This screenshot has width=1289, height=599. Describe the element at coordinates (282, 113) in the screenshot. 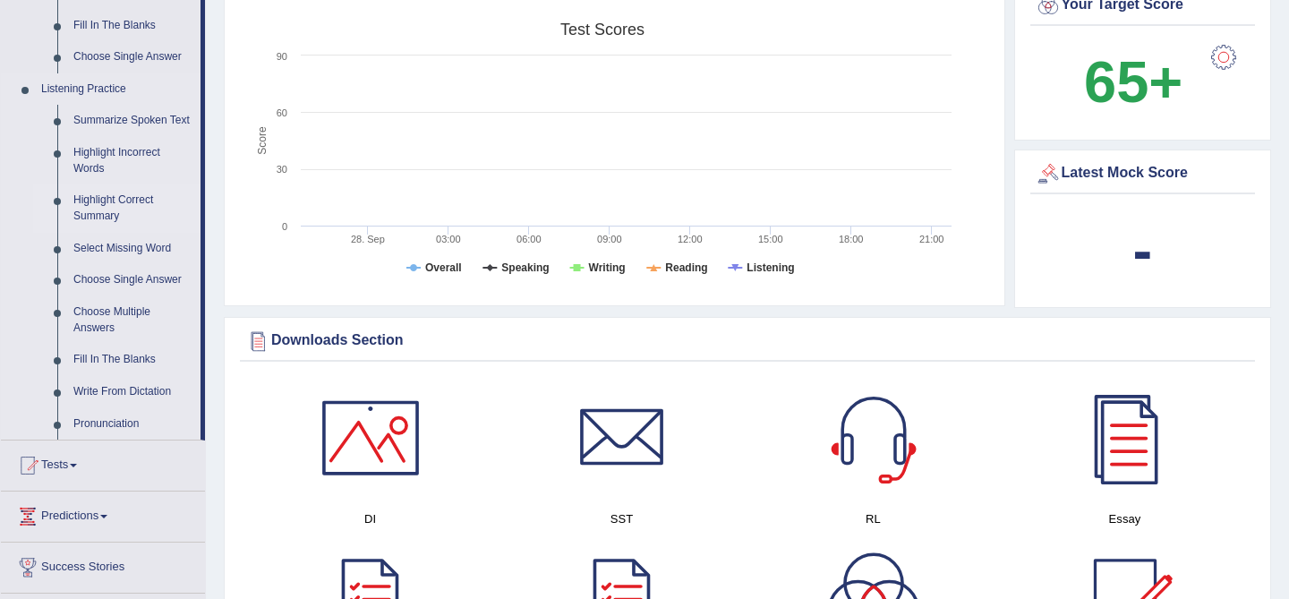

I see `text: 60` at that location.